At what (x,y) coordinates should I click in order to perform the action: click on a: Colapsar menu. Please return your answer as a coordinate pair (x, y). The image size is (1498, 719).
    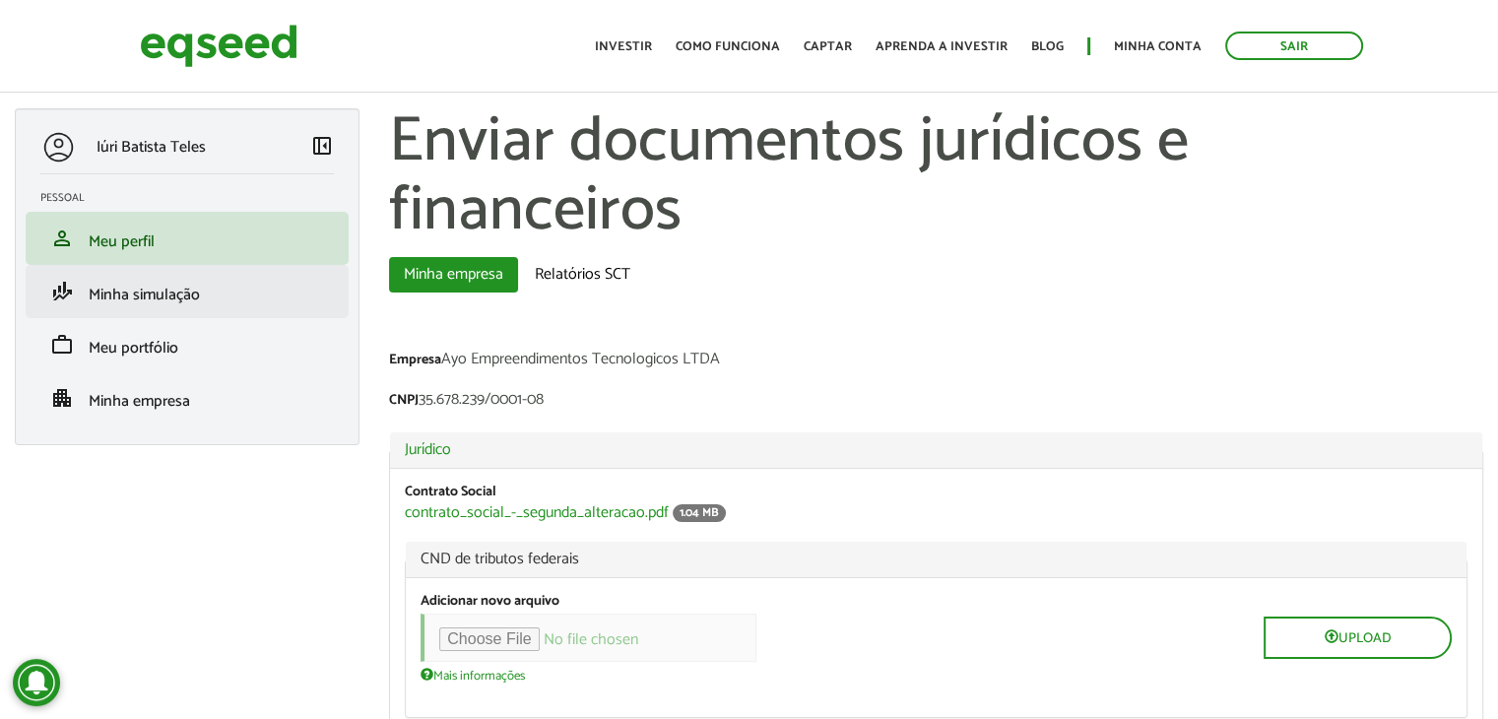
    Looking at the image, I should click on (322, 148).